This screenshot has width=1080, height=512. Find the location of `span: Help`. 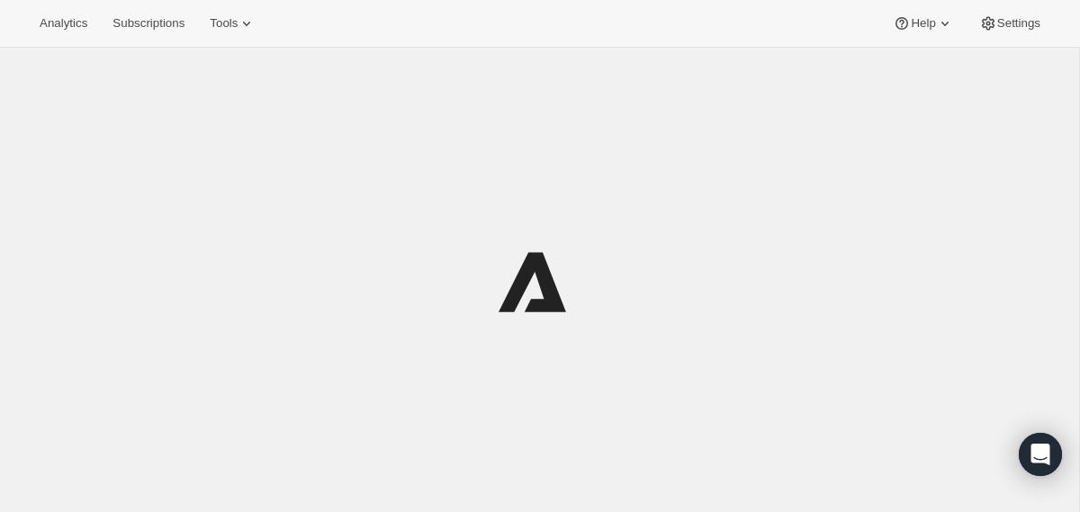

span: Help is located at coordinates (922, 23).